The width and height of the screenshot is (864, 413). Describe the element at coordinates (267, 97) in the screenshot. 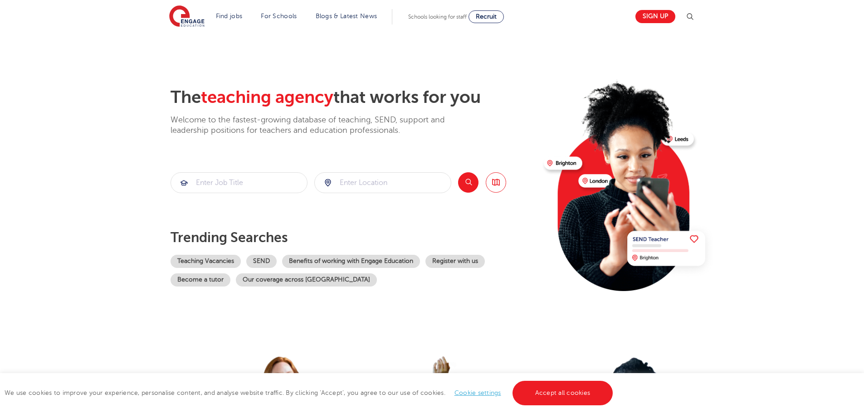

I see `span: teaching agency` at that location.